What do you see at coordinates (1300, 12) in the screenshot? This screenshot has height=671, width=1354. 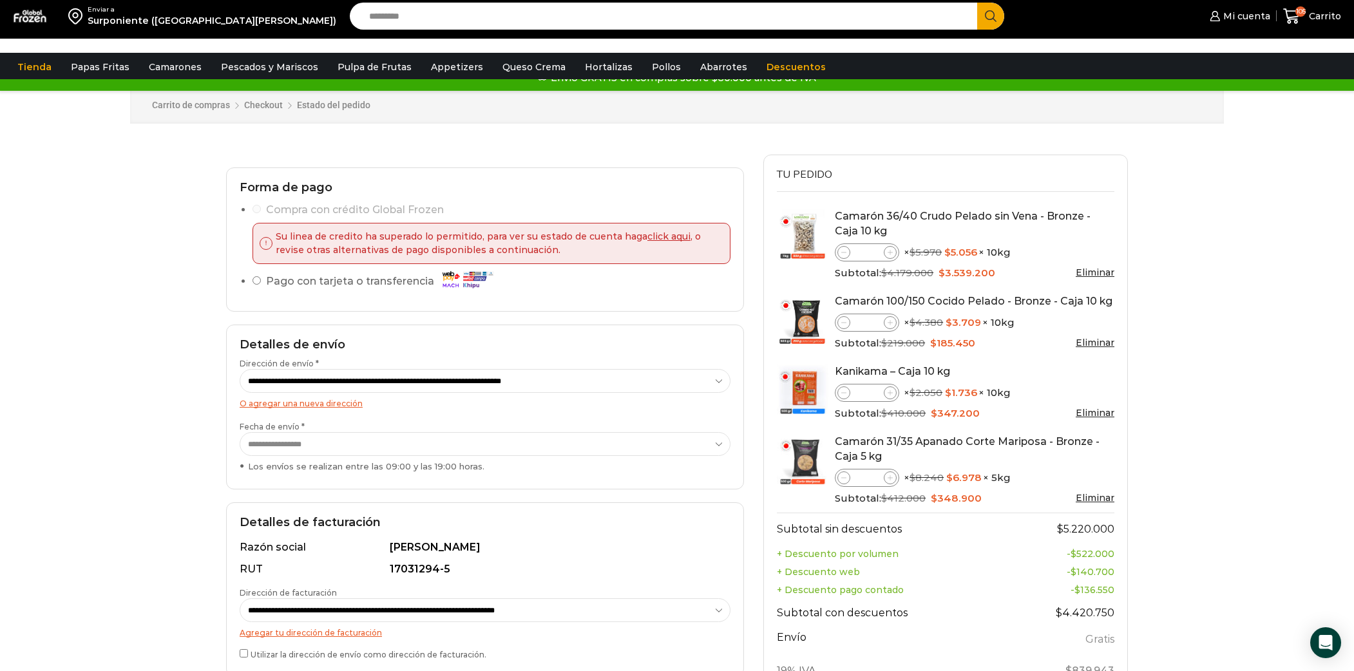 I see `span: 105` at bounding box center [1300, 12].